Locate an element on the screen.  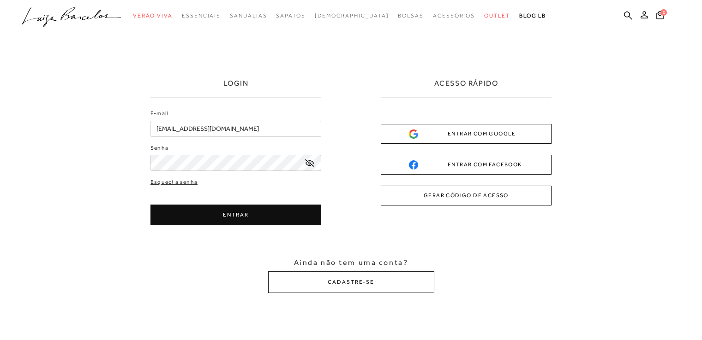
button: ENTRAR COM GOOGLE is located at coordinates (466, 134).